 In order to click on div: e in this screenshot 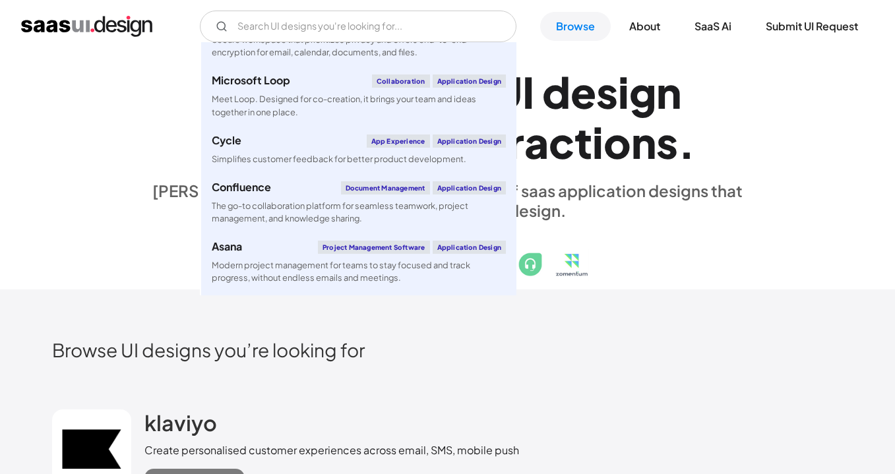, I will do `click(583, 92)`.